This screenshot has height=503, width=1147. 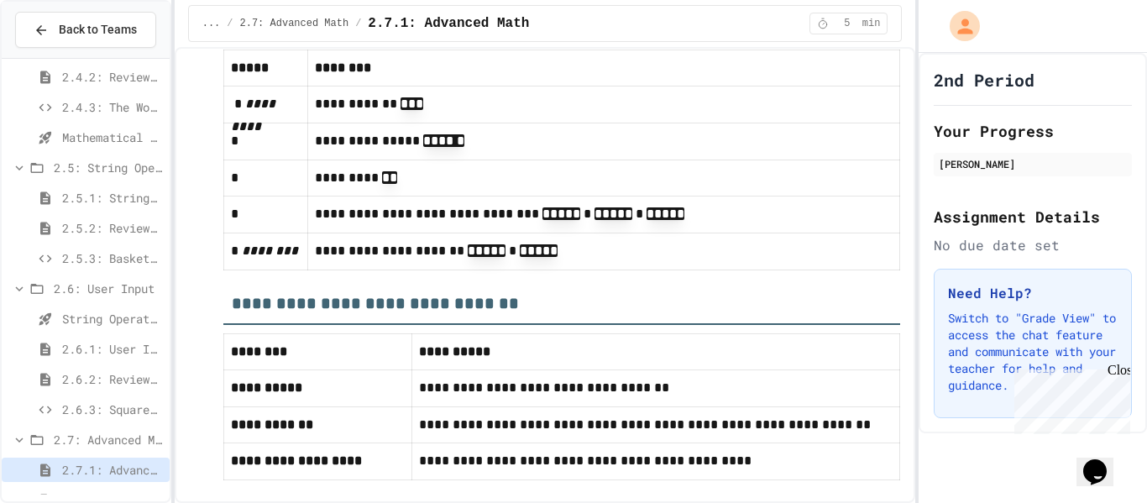 I want to click on span: min, so click(x=871, y=24).